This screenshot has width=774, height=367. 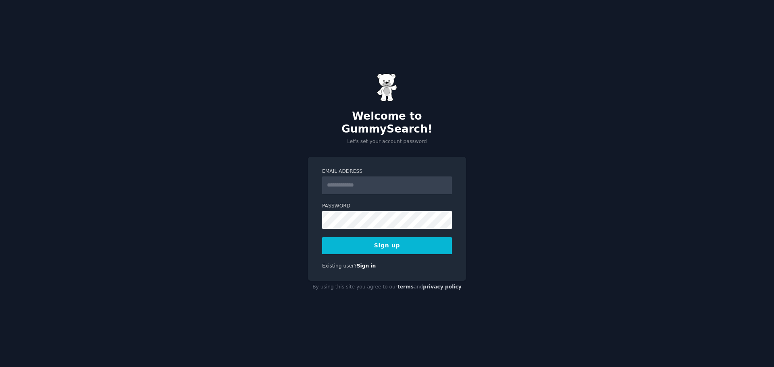 What do you see at coordinates (387, 142) in the screenshot?
I see `p: Let's set your account password` at bounding box center [387, 142].